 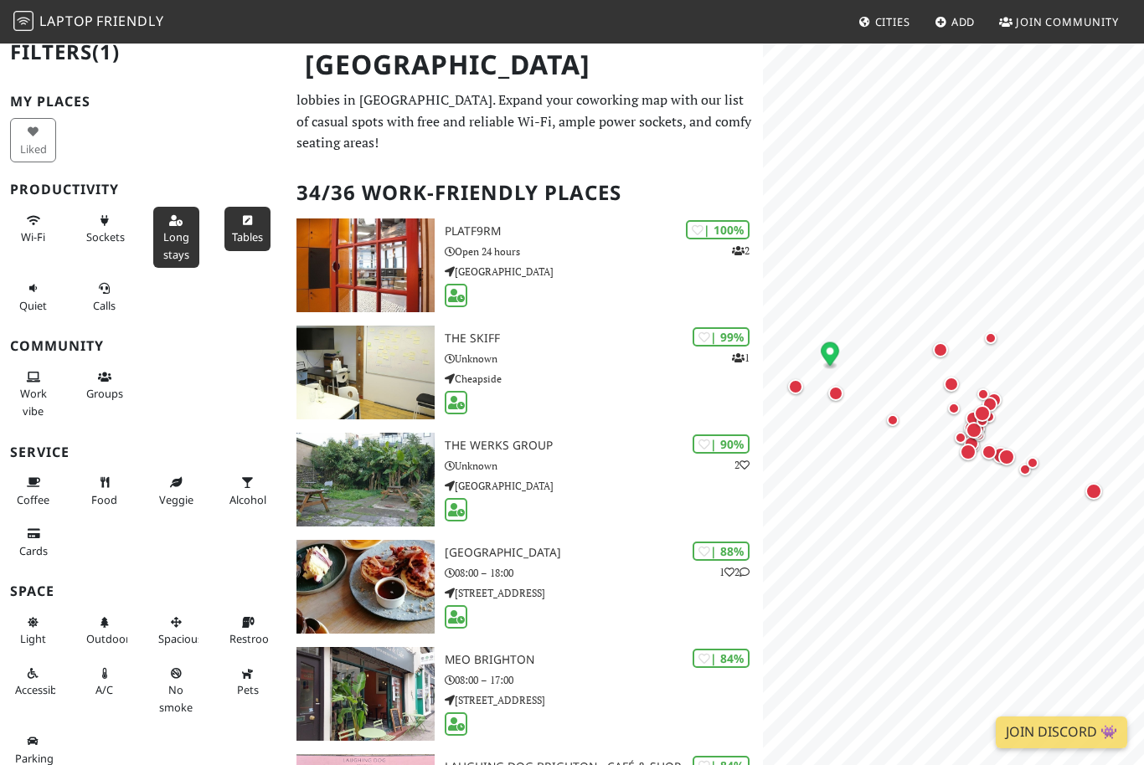 What do you see at coordinates (104, 682) in the screenshot?
I see `button: A/C` at bounding box center [104, 682].